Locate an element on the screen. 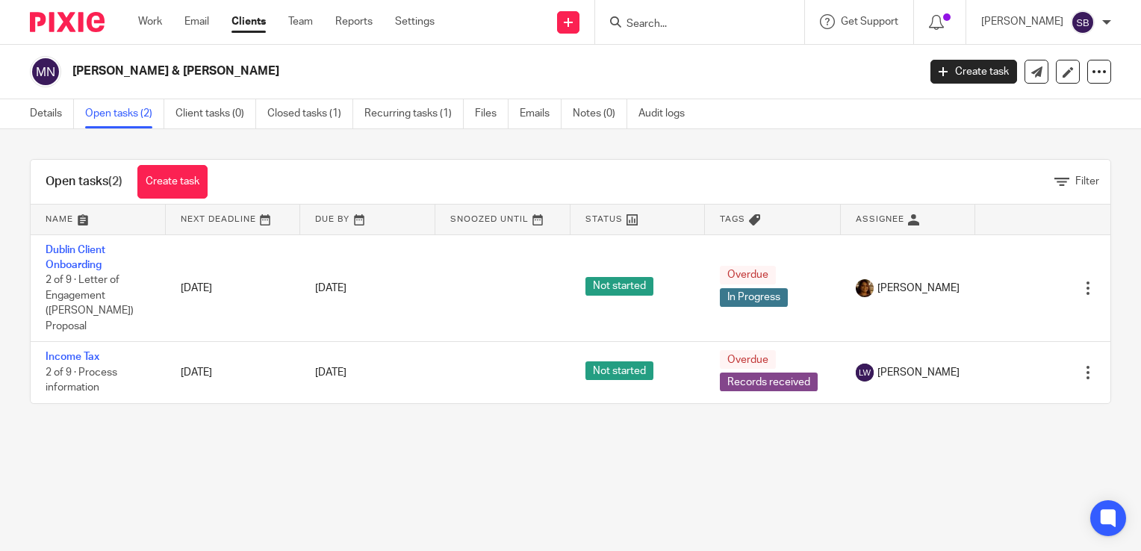 The image size is (1141, 551). img: Pixie is located at coordinates (67, 22).